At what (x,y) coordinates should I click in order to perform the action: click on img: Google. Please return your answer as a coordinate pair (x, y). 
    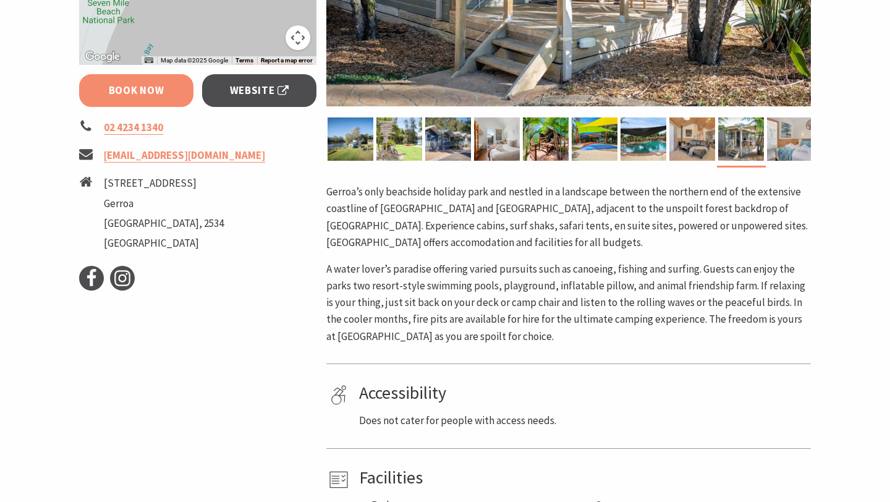
    Looking at the image, I should click on (103, 57).